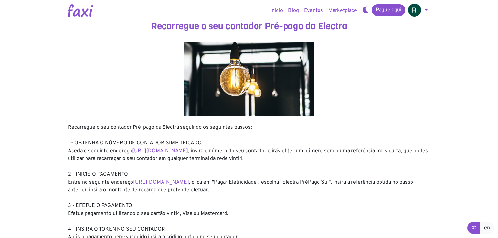 Image resolution: width=498 pixels, height=238 pixels. What do you see at coordinates (293, 11) in the screenshot?
I see `a: Blog` at bounding box center [293, 11].